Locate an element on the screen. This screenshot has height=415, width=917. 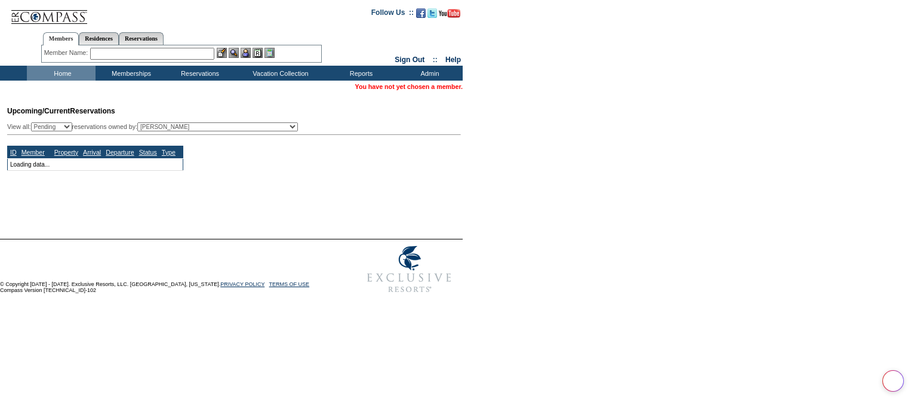
a: Departure is located at coordinates (119, 152).